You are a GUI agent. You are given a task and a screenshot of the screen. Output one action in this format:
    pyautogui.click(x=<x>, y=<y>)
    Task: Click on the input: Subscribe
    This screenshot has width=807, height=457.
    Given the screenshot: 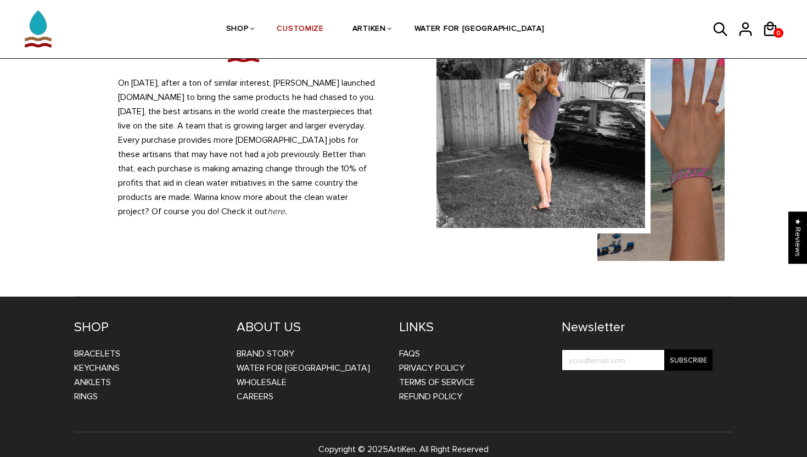 What is the action you would take?
    pyautogui.click(x=689, y=360)
    